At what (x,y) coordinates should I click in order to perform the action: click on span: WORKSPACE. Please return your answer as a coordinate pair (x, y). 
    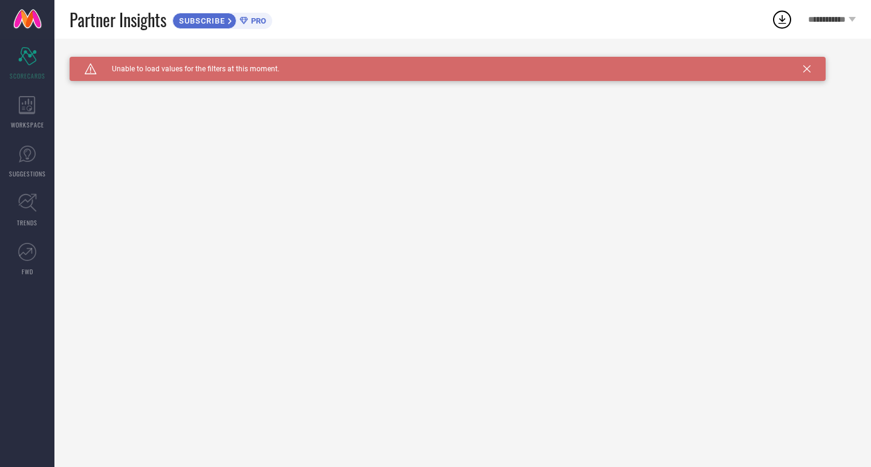
    Looking at the image, I should click on (27, 125).